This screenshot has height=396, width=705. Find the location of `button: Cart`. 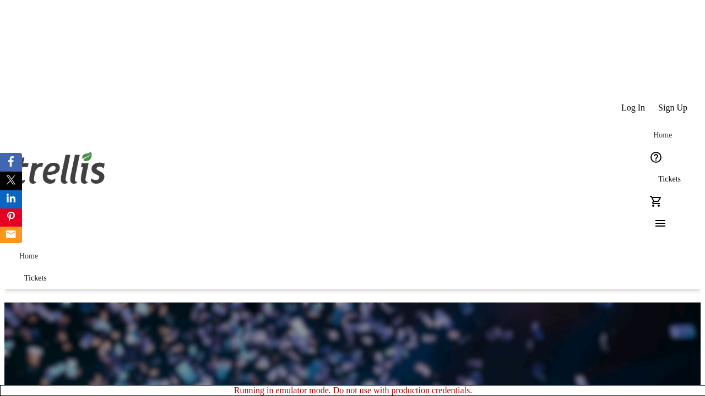

button: Cart is located at coordinates (656, 202).